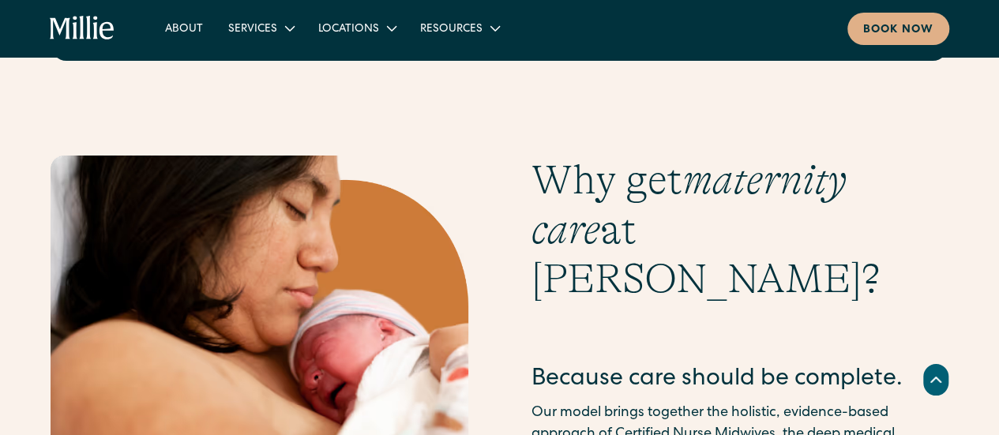  Describe the element at coordinates (688, 204) in the screenshot. I see `em: maternity care` at that location.